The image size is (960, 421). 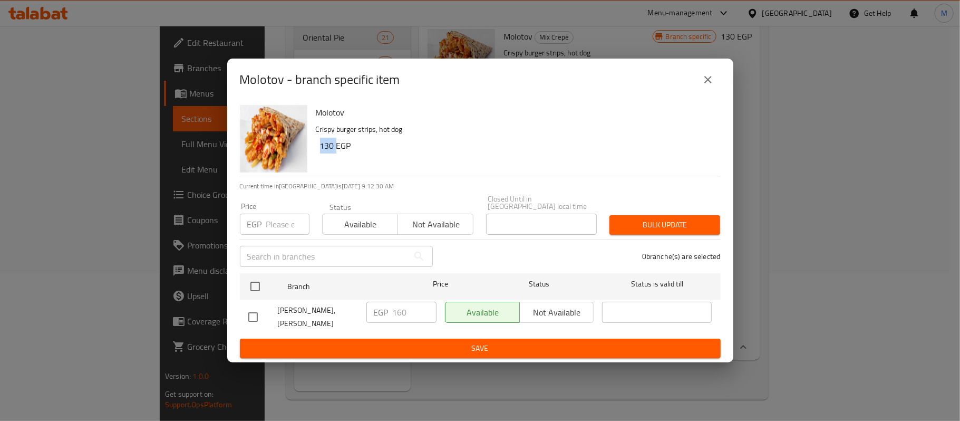 What do you see at coordinates (514, 129) in the screenshot?
I see `p: Crispy burger strips, hot dog` at bounding box center [514, 129].